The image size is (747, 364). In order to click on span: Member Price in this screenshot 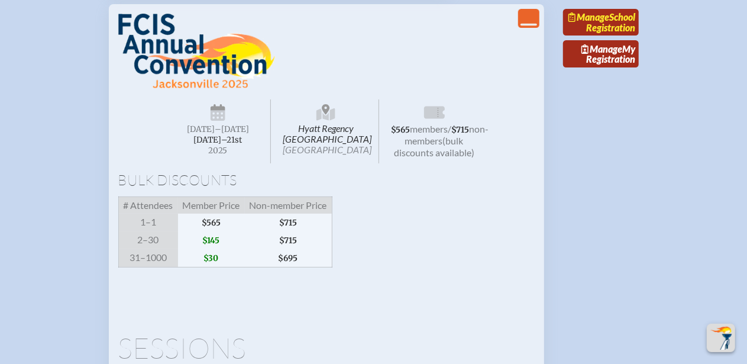, I will do `click(211, 205)`.